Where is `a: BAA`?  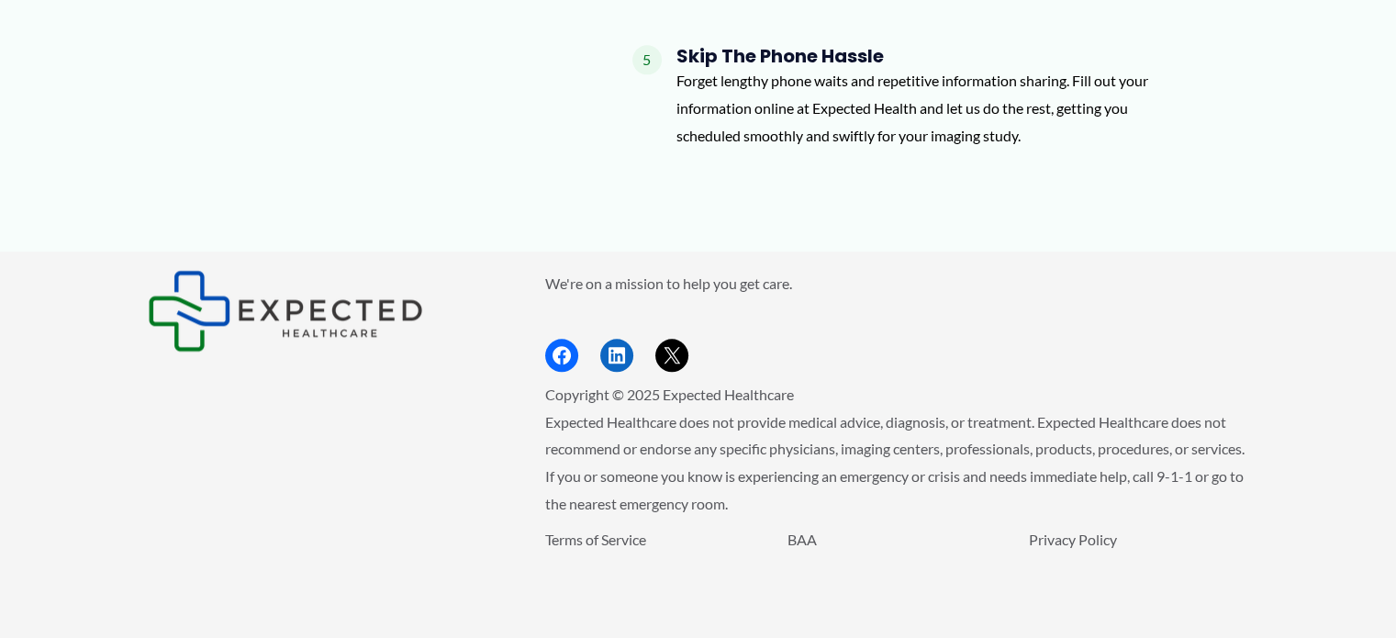 a: BAA is located at coordinates (801, 539).